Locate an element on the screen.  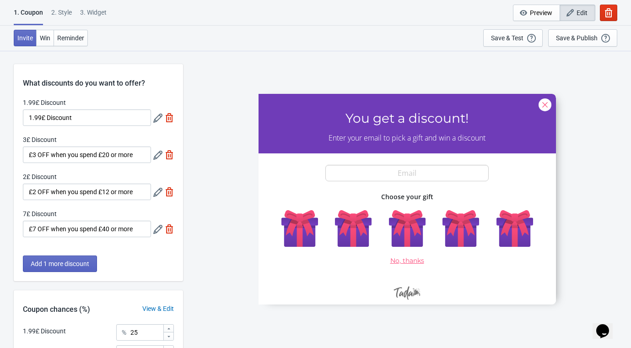
button: Add 1 more discount is located at coordinates (60, 264).